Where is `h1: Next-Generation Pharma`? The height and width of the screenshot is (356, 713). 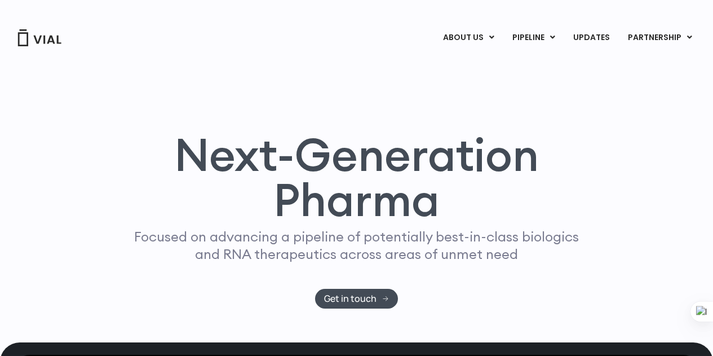 h1: Next-Generation Pharma is located at coordinates (357, 177).